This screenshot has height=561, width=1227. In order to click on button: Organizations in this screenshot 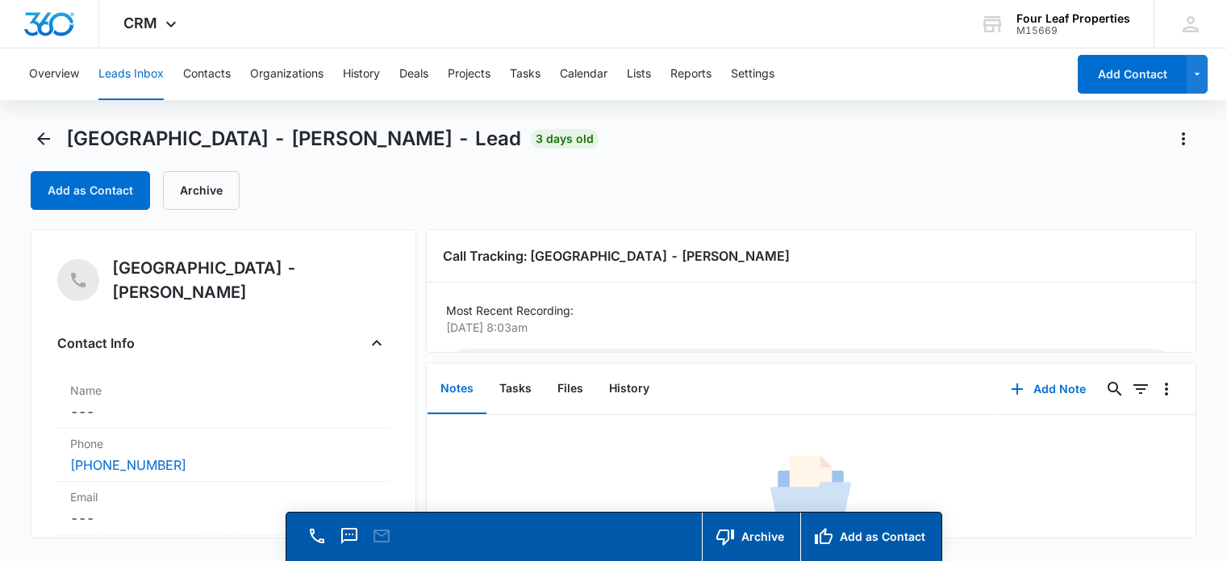, I will do `click(286, 74)`.